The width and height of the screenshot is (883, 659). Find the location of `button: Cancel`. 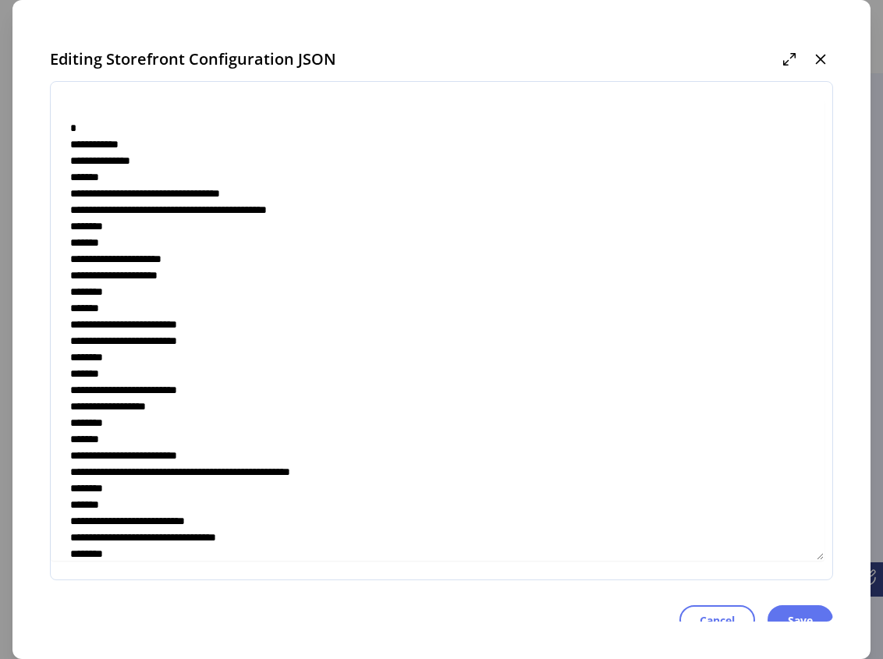

button: Cancel is located at coordinates (717, 620).